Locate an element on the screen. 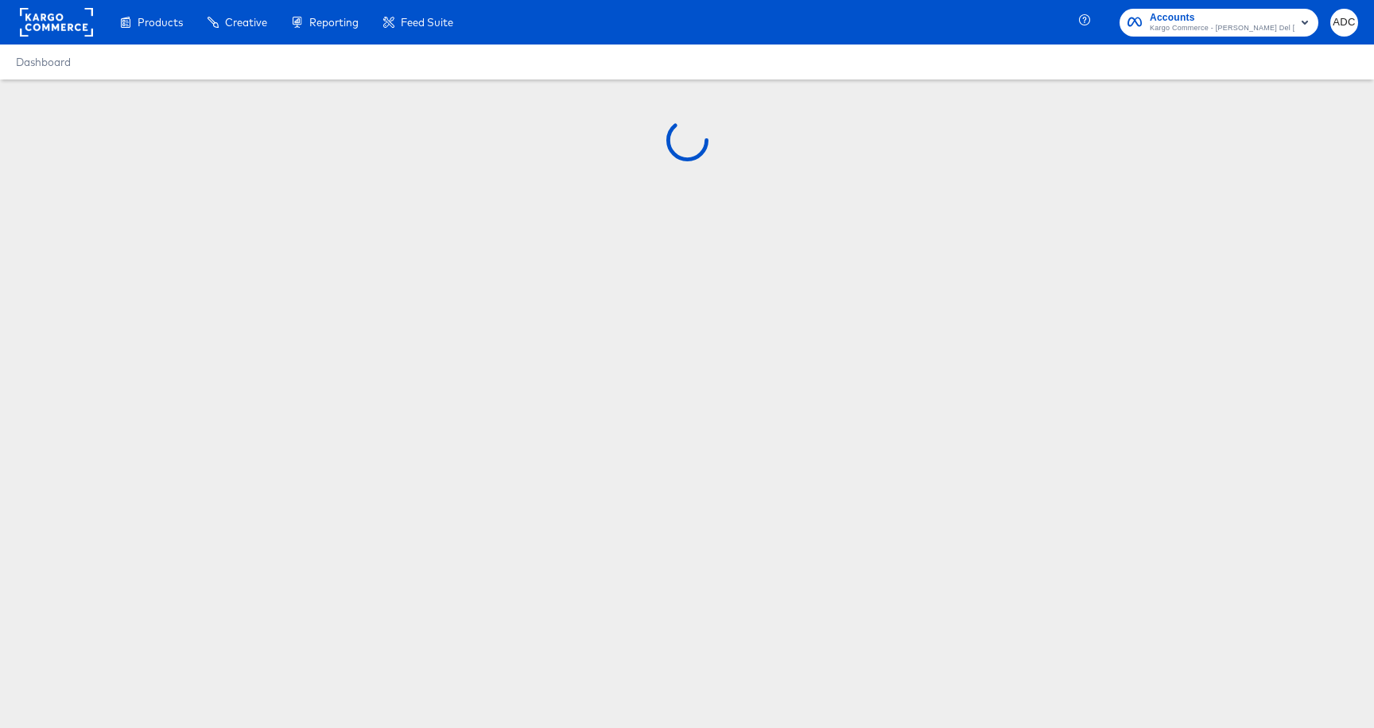 This screenshot has height=728, width=1374. span: Feed Suite is located at coordinates (427, 22).